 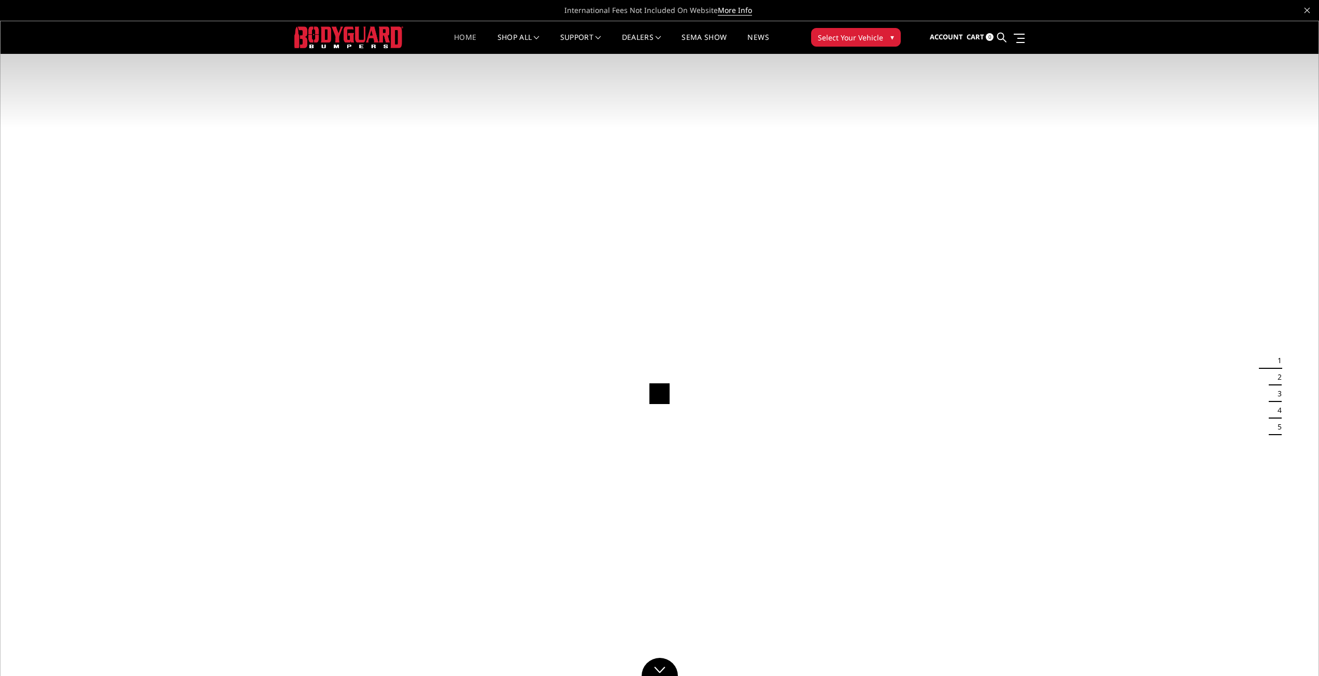 I want to click on a: SEMA Show, so click(x=704, y=44).